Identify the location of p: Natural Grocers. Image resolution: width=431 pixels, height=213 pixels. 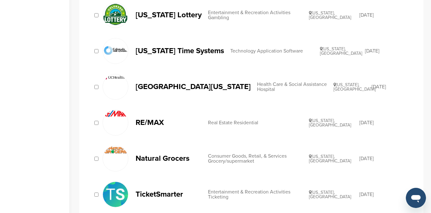
(169, 158).